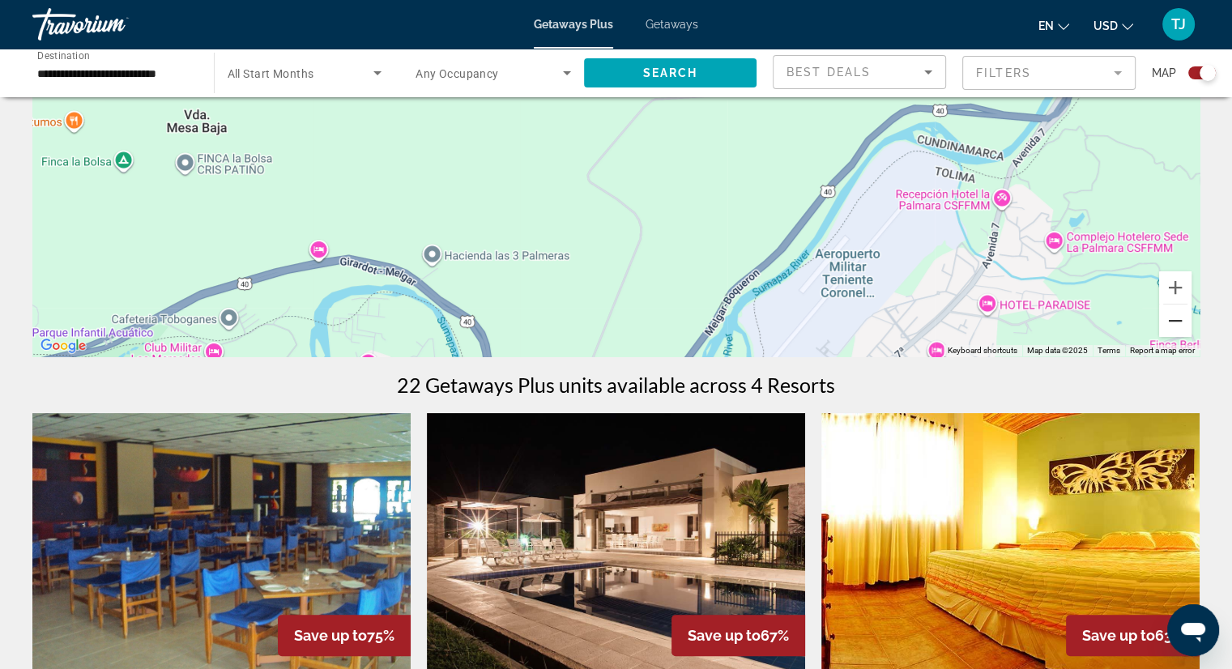 This screenshot has width=1232, height=669. What do you see at coordinates (1162, 350) in the screenshot?
I see `a: Report a map error` at bounding box center [1162, 350].